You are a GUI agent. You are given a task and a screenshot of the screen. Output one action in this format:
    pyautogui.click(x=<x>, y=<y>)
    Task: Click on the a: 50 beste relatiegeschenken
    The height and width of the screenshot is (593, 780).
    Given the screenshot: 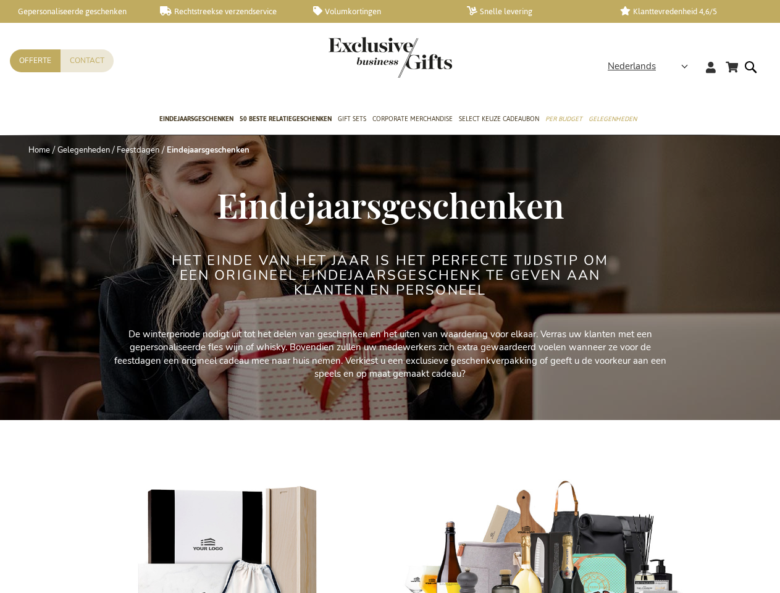 What is the action you would take?
    pyautogui.click(x=285, y=120)
    